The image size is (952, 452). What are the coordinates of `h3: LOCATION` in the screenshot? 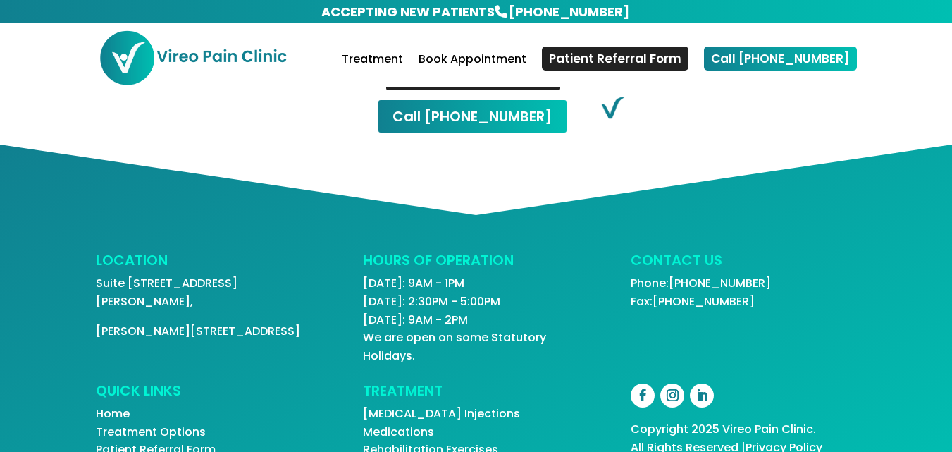 It's located at (209, 263).